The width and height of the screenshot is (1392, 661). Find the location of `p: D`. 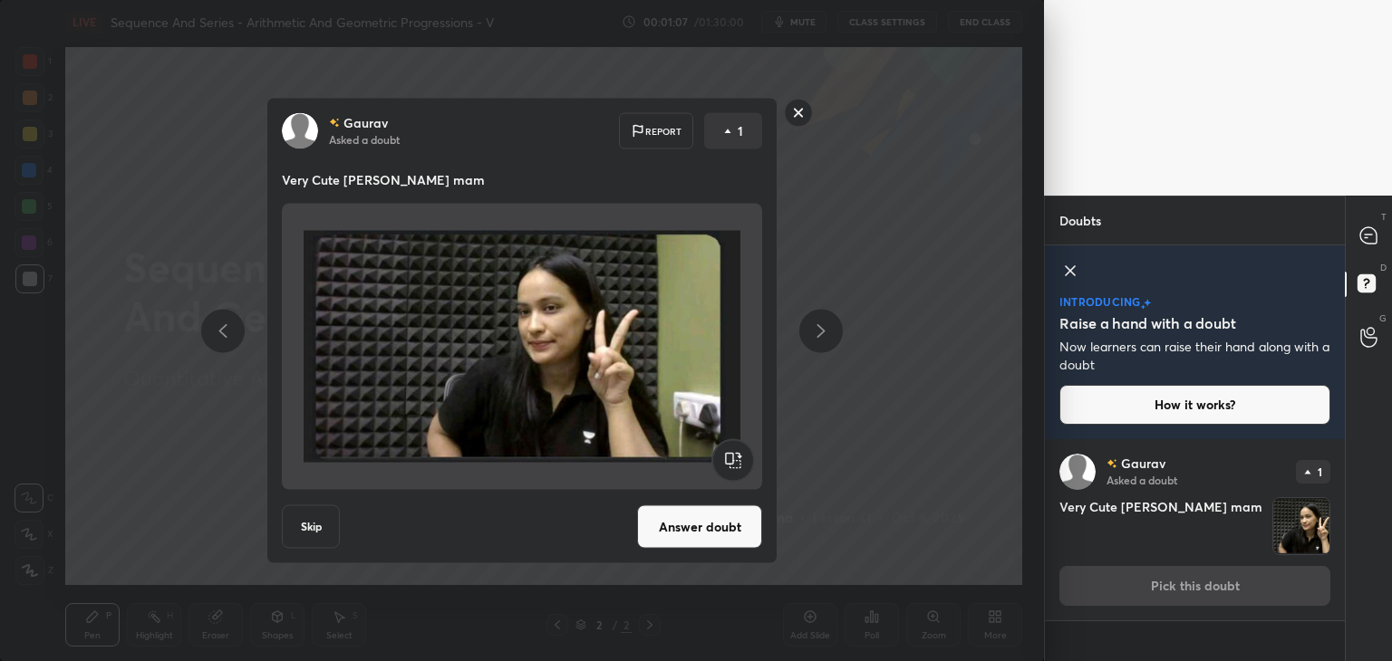

p: D is located at coordinates (1383, 267).